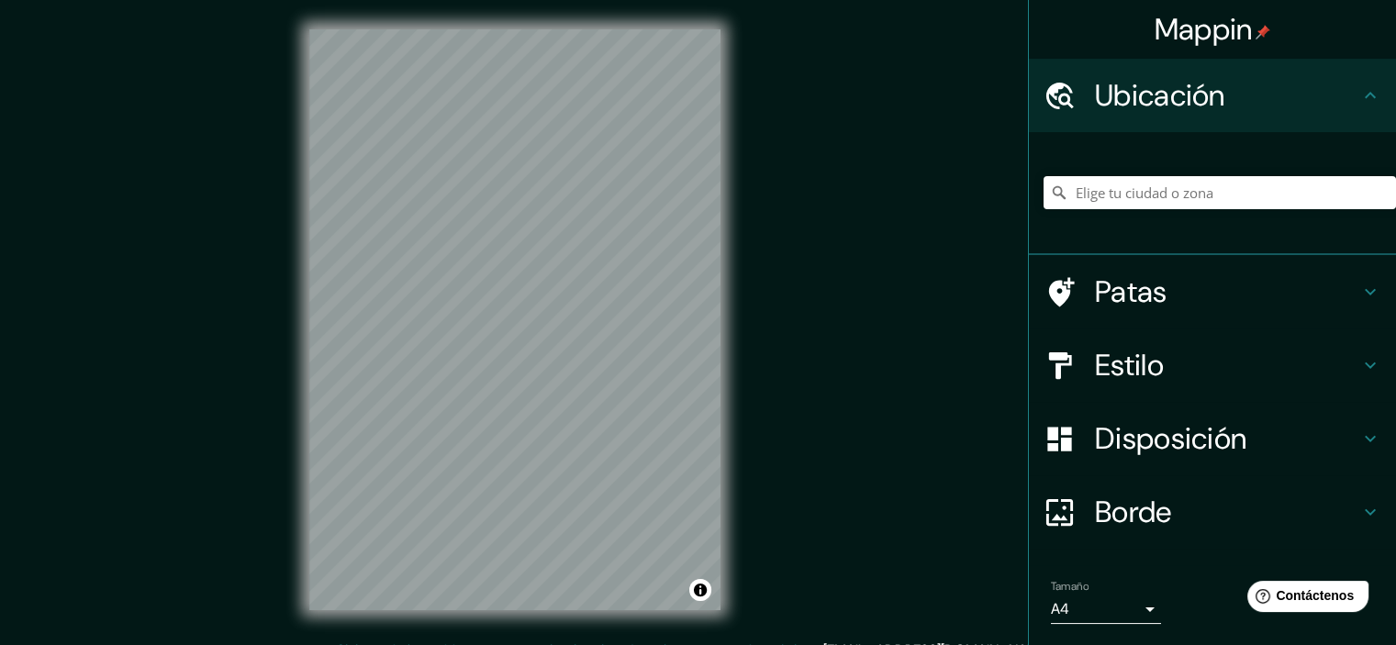 The height and width of the screenshot is (645, 1396). Describe the element at coordinates (1060, 608) in the screenshot. I see `font: A4` at that location.